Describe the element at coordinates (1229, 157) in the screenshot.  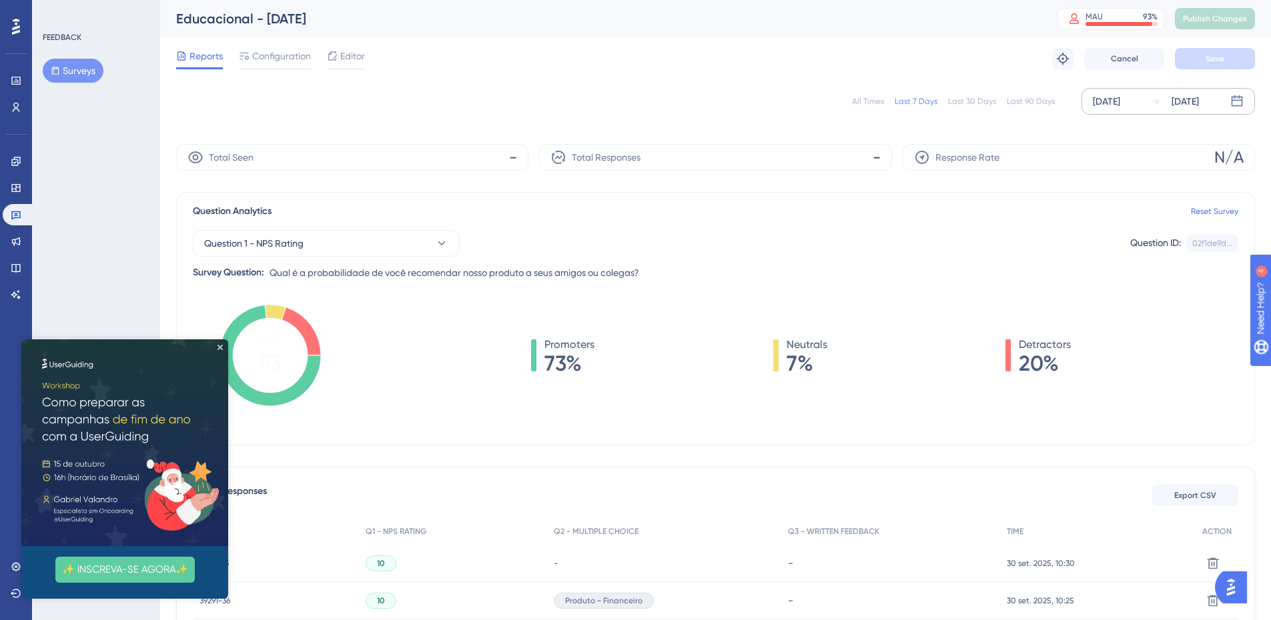
I see `span: N/A` at that location.